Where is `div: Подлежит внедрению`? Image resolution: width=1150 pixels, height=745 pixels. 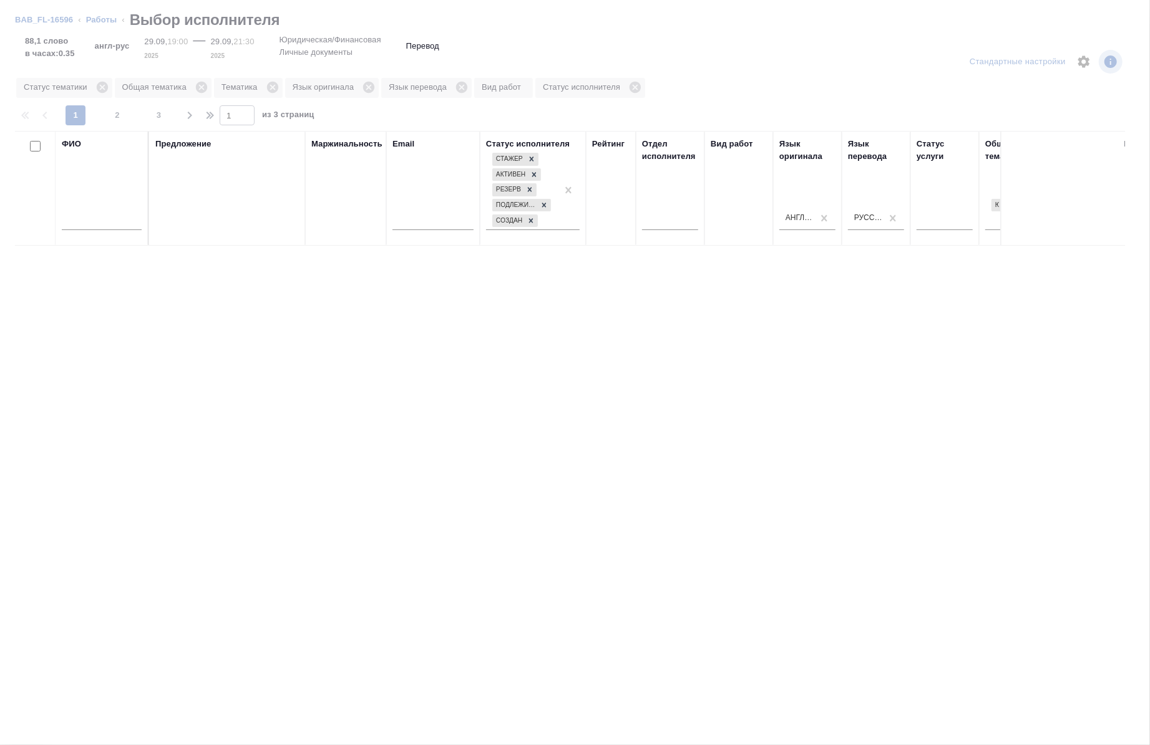 div: Подлежит внедрению is located at coordinates (515, 205).